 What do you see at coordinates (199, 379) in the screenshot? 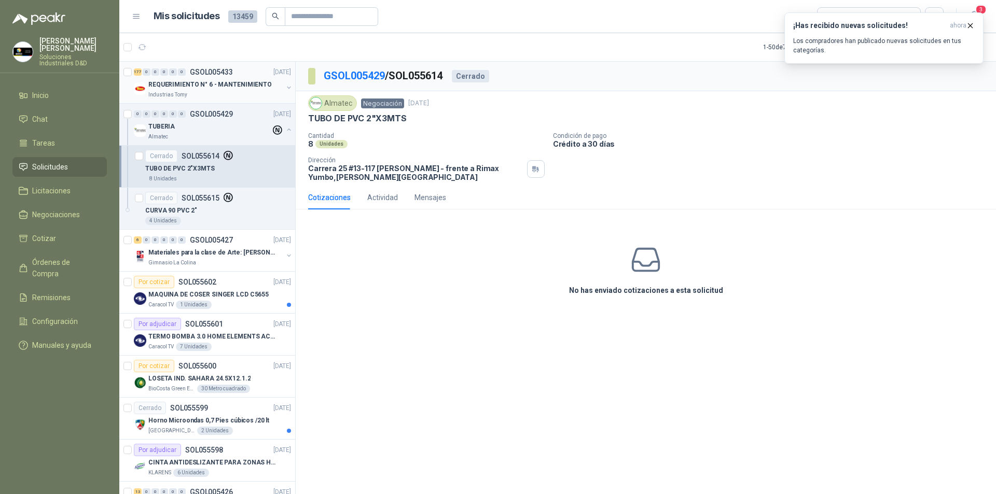
I see `p: LOSETA IND. SAHARA 24.5X12.1.2` at bounding box center [199, 379].